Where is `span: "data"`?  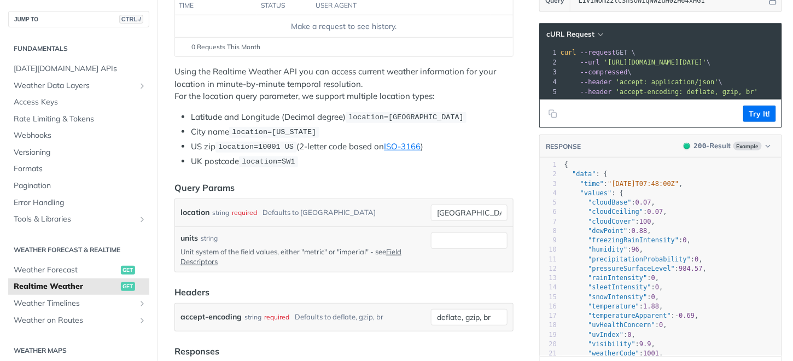
span: "data" is located at coordinates (583, 174).